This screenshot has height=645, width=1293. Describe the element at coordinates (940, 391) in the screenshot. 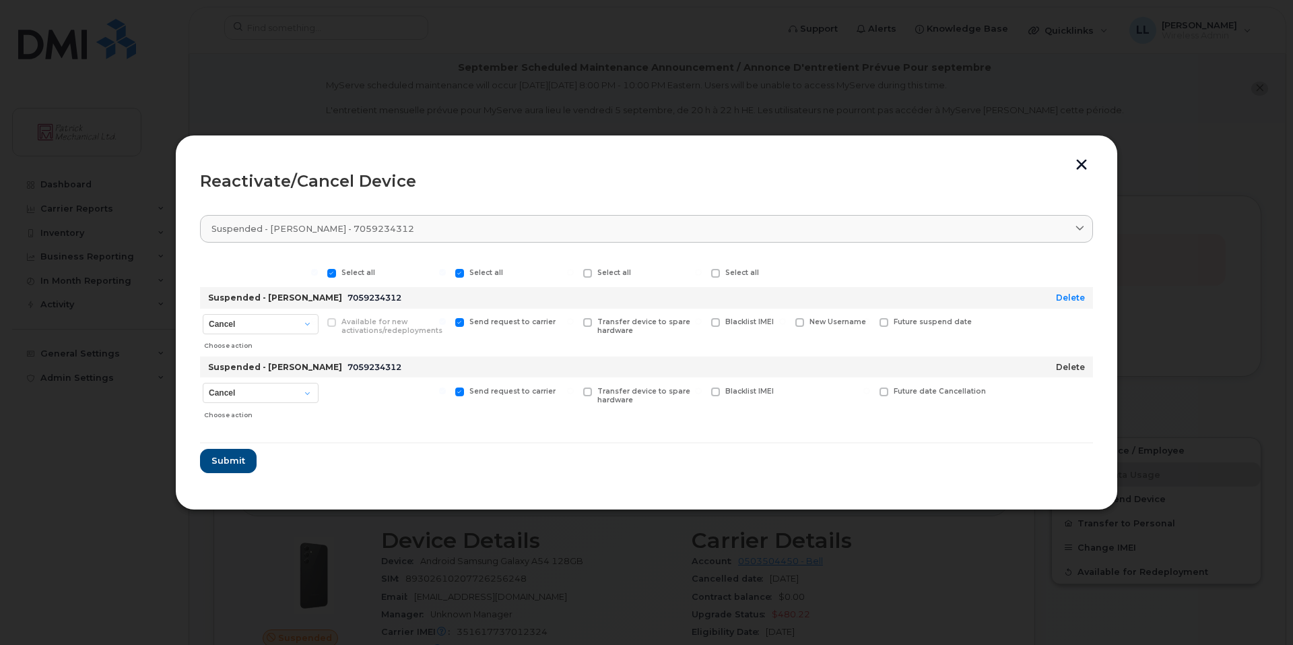

I see `span: Future date Cancellation` at that location.